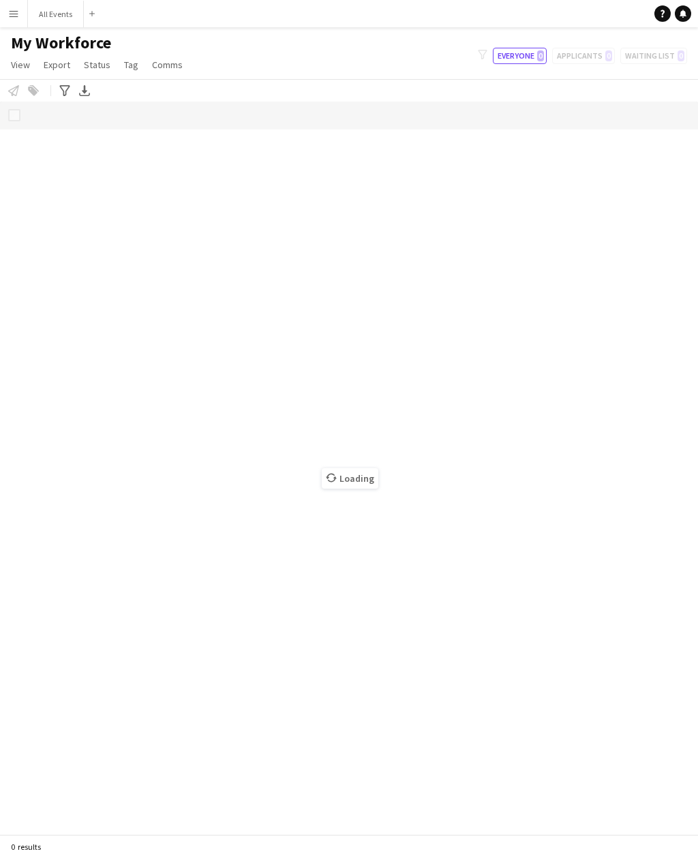 The height and width of the screenshot is (858, 698). Describe the element at coordinates (20, 65) in the screenshot. I see `a: View` at that location.